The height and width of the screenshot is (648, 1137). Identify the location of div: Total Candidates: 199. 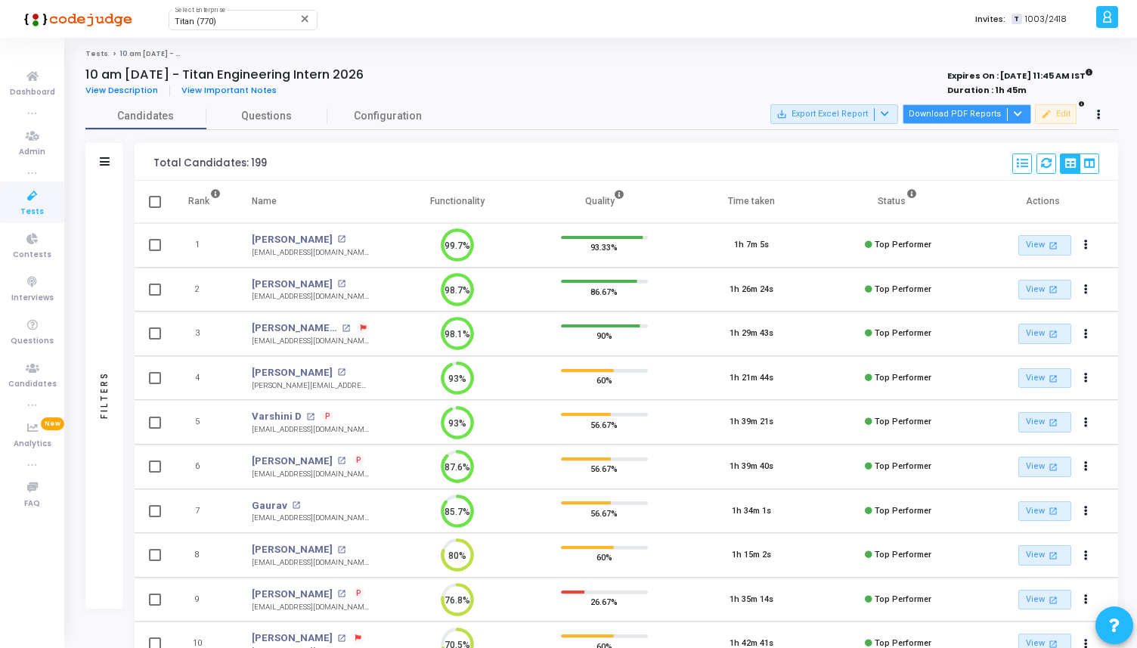
(210, 163).